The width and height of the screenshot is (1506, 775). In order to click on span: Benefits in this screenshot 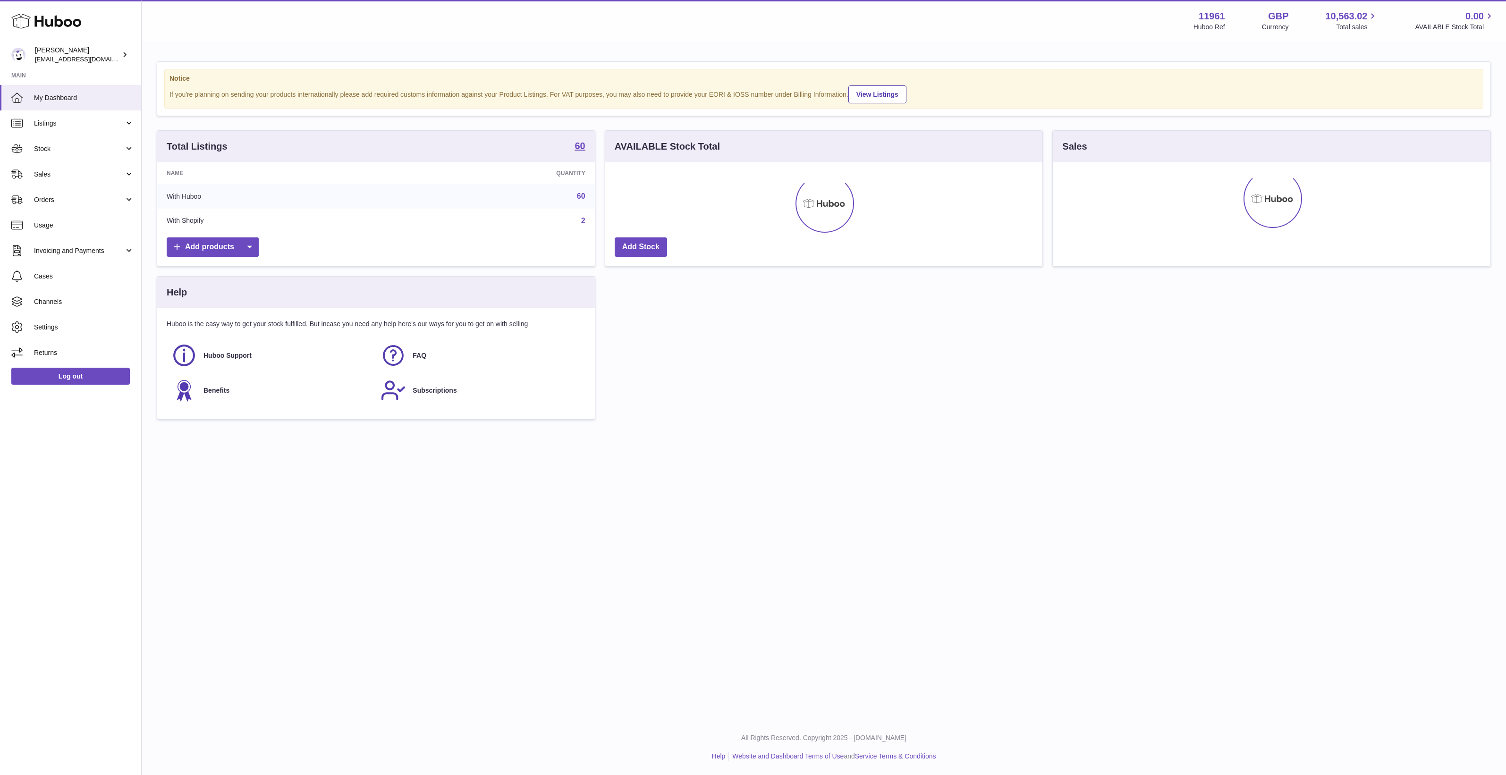, I will do `click(216, 391)`.